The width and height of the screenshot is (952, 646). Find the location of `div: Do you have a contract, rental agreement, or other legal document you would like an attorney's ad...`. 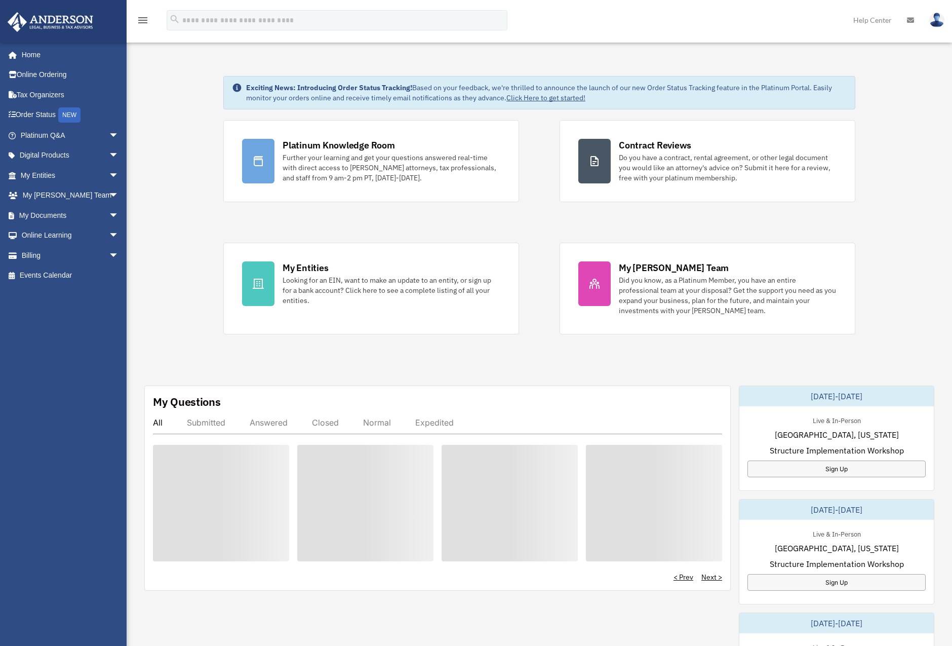

div: Do you have a contract, rental agreement, or other legal document you would like an attorney's ad... is located at coordinates (728, 168).